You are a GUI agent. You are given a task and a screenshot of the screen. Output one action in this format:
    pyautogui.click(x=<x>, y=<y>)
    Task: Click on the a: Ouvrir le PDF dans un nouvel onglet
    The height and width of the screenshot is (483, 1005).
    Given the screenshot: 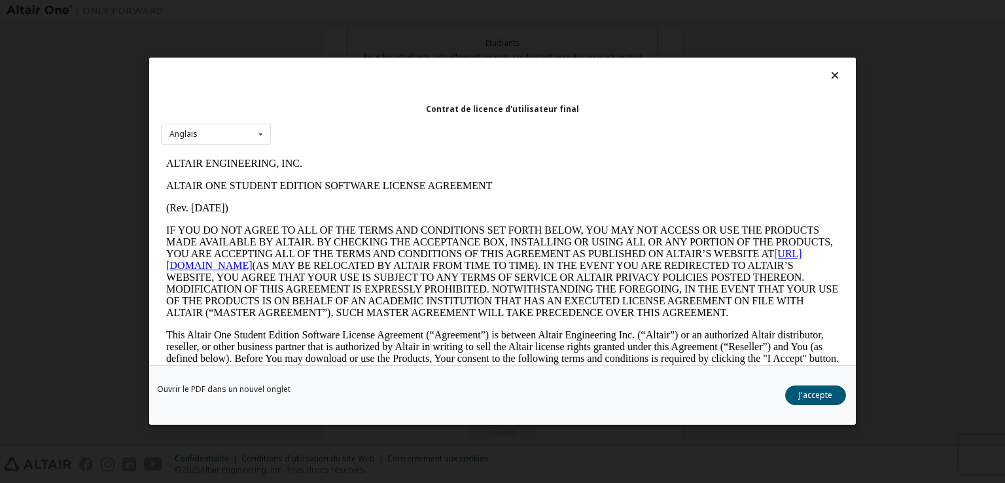 What is the action you would take?
    pyautogui.click(x=224, y=390)
    